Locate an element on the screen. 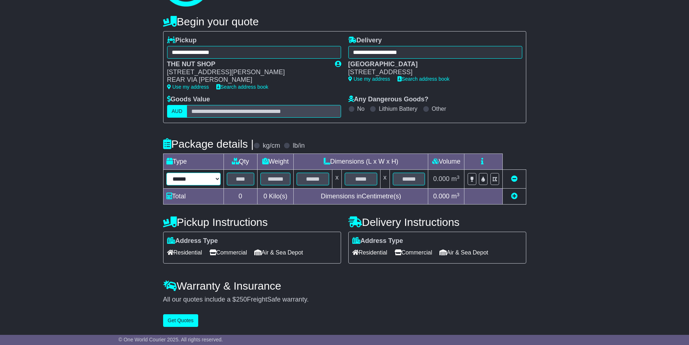 The height and width of the screenshot is (345, 689). h4: Pickup Instructions is located at coordinates (252, 222).